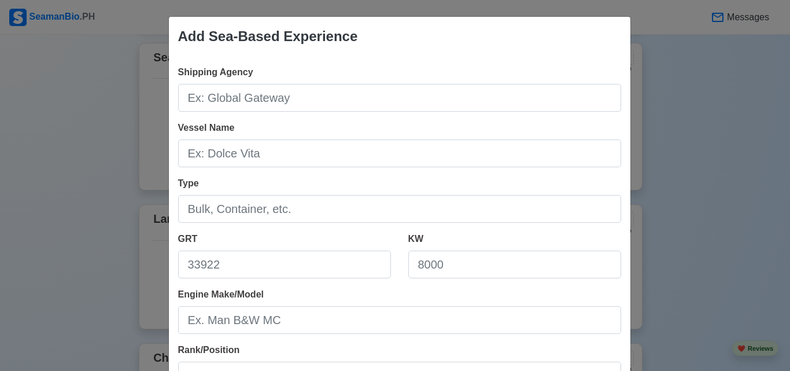 The width and height of the screenshot is (790, 371). I want to click on span: Type, so click(188, 183).